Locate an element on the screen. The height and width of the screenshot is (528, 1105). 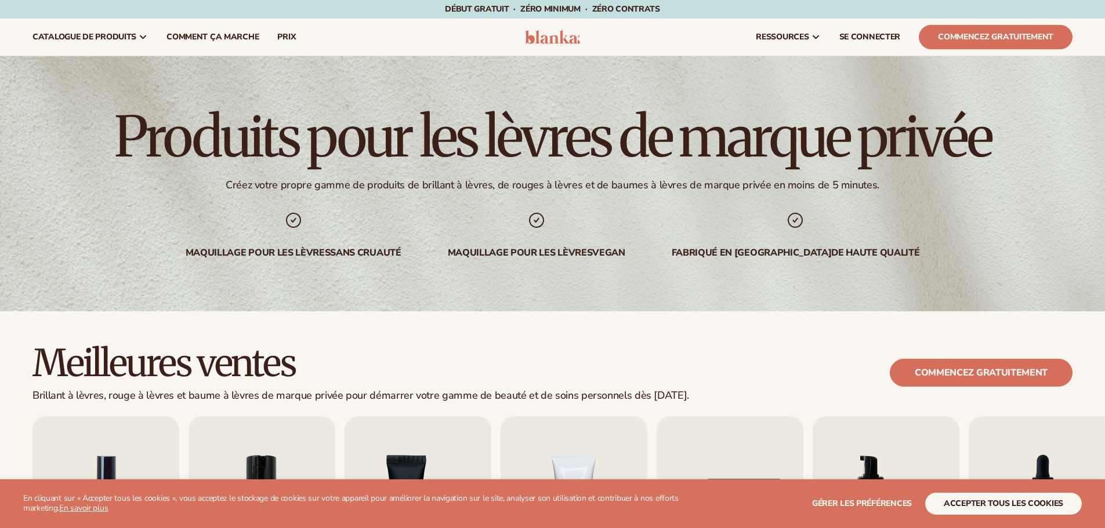
a: prix is located at coordinates (287, 37).